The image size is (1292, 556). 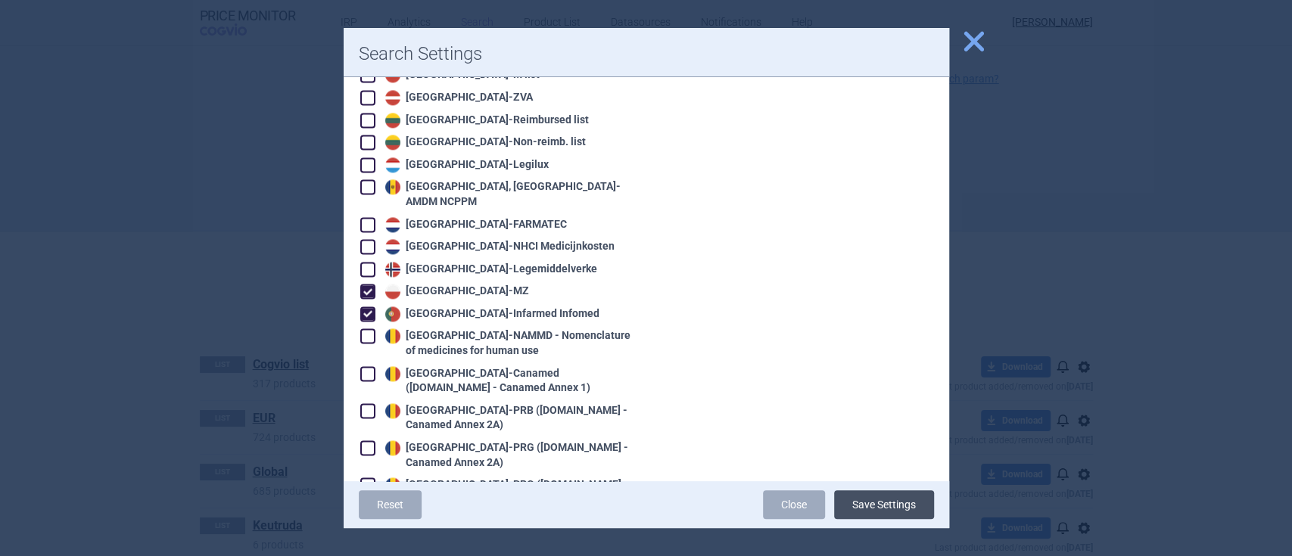 What do you see at coordinates (884, 505) in the screenshot?
I see `button: Save Settings` at bounding box center [884, 505].